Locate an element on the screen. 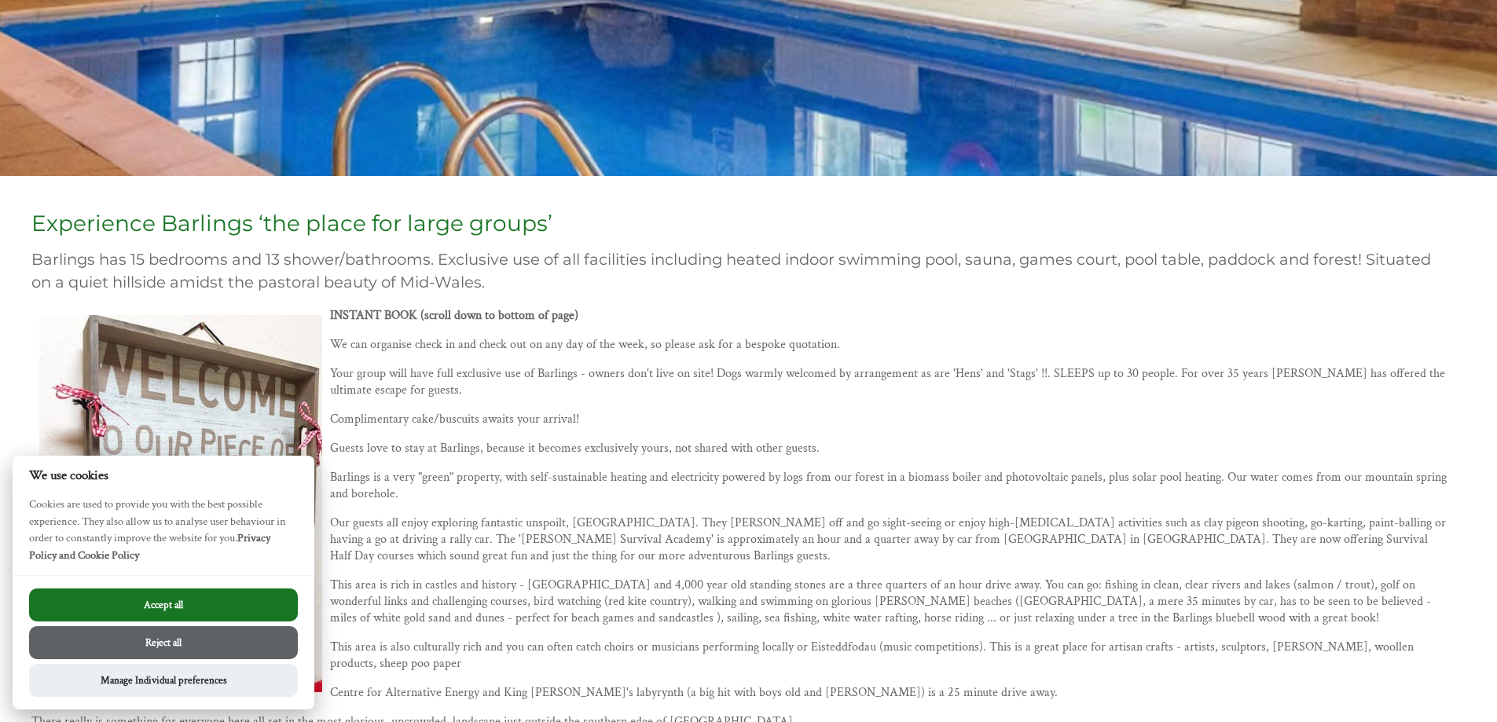 The width and height of the screenshot is (1497, 722). p: Cookies are used to provide you with the best possible experience. They also allow us to analyse ... is located at coordinates (163, 535).